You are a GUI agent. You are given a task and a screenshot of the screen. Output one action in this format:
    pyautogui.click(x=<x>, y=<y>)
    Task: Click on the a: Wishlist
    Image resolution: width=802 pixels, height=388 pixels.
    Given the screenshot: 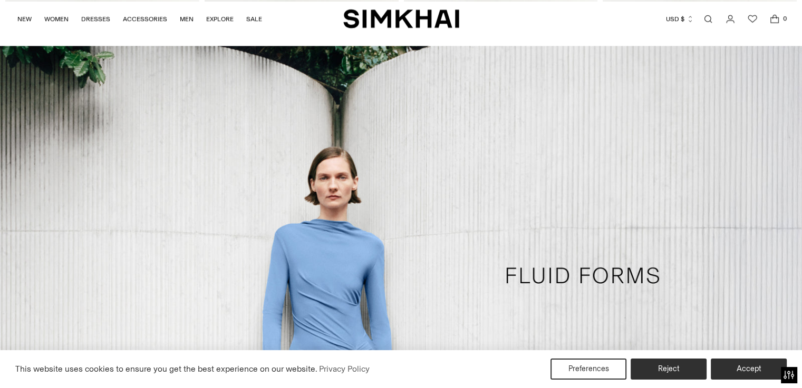 What is the action you would take?
    pyautogui.click(x=752, y=19)
    